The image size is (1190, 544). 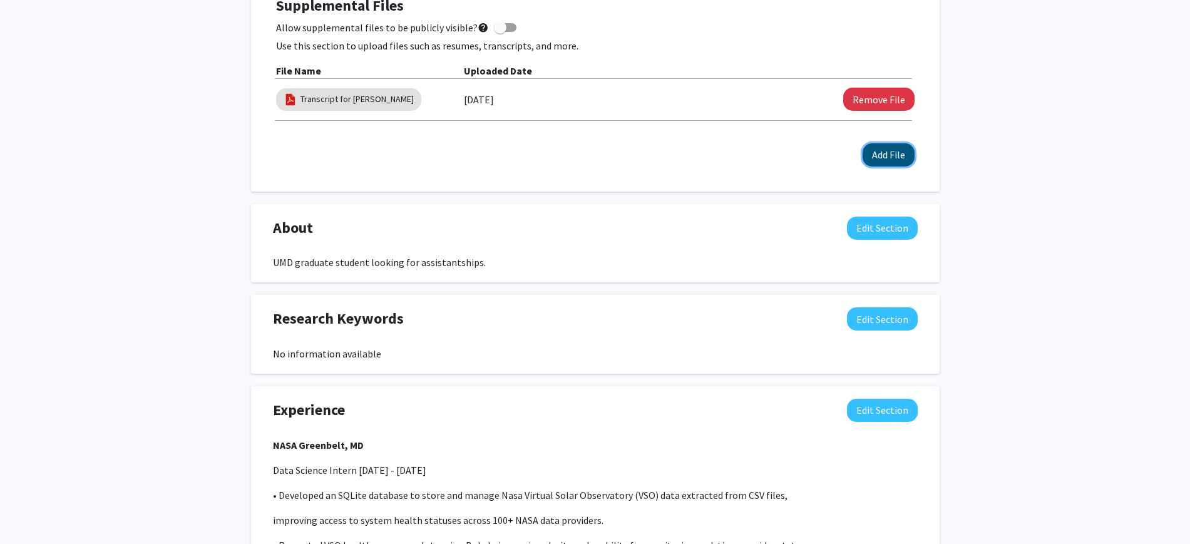 I want to click on img: pdf_icon.png, so click(x=290, y=100).